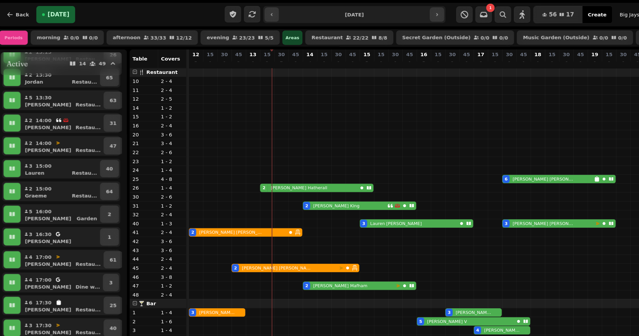 Image resolution: width=639 pixels, height=336 pixels. Describe the element at coordinates (209, 35) in the screenshot. I see `p: evening` at that location.